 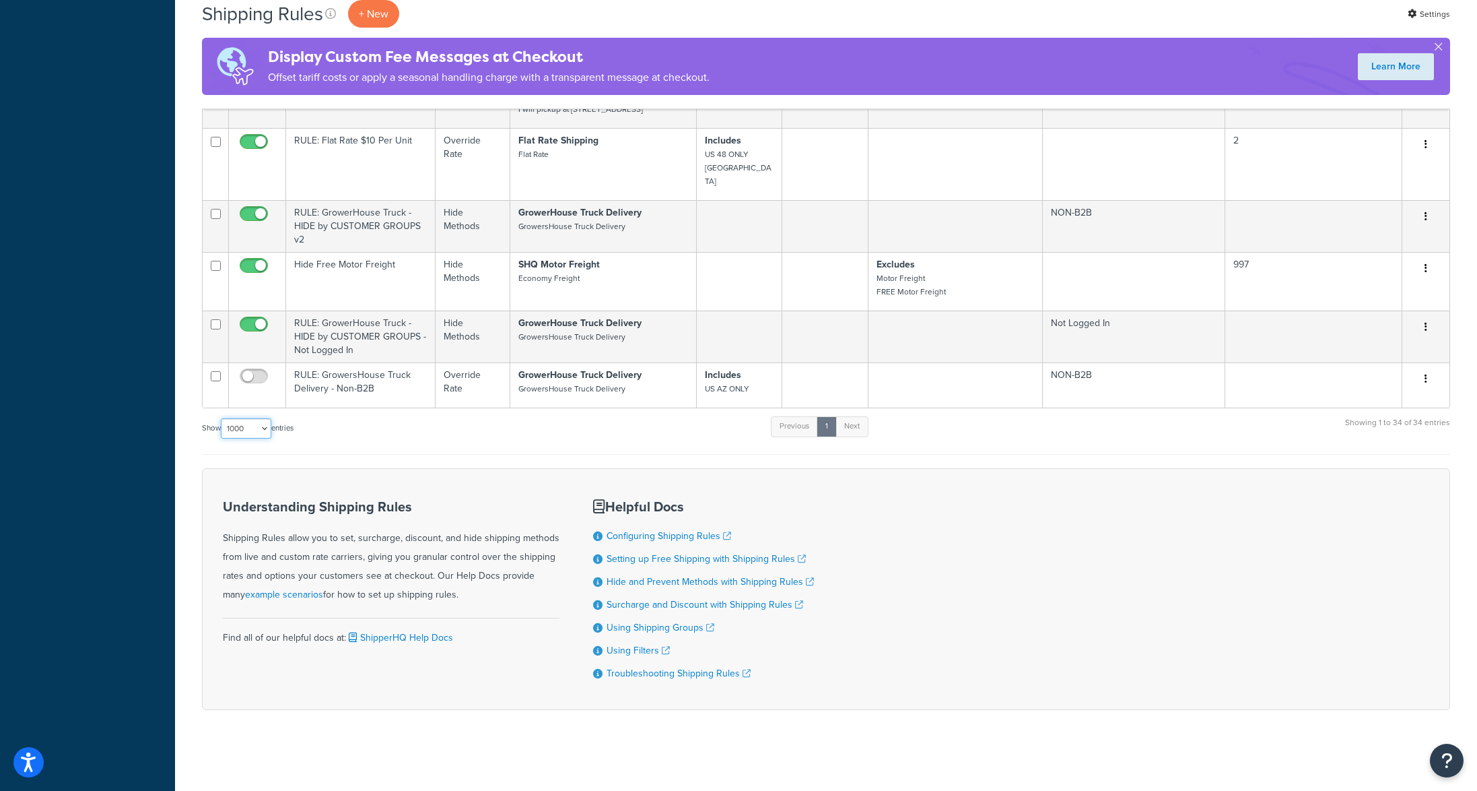 What do you see at coordinates (284, 594) in the screenshot?
I see `a: example scenarios` at bounding box center [284, 594].